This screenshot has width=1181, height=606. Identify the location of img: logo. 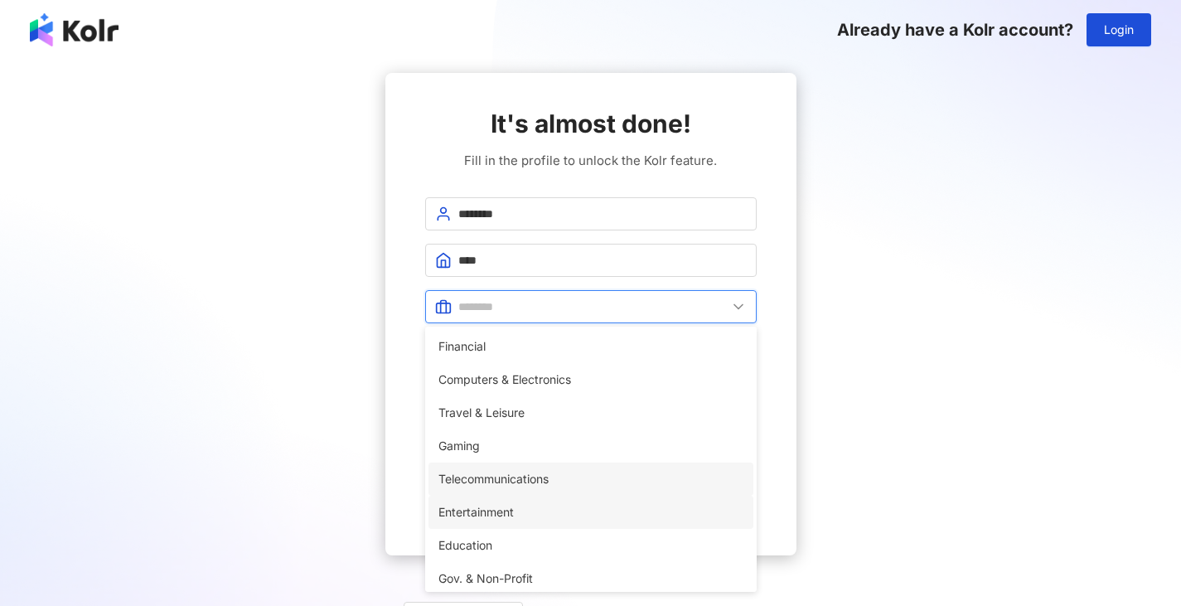
(74, 30).